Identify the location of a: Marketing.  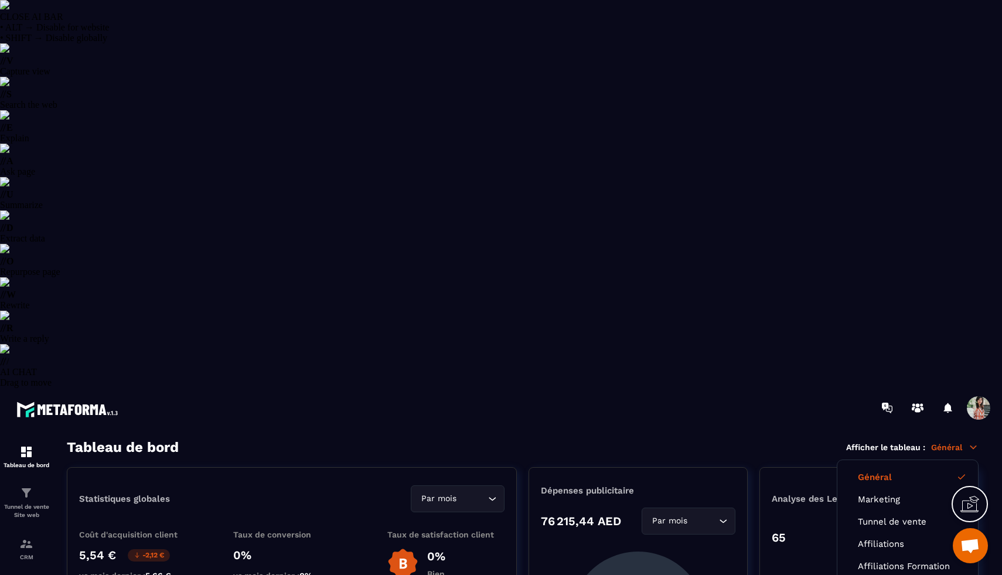
(908, 499).